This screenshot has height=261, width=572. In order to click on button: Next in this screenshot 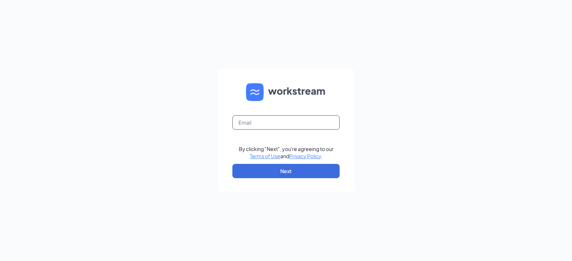, I will do `click(286, 171)`.